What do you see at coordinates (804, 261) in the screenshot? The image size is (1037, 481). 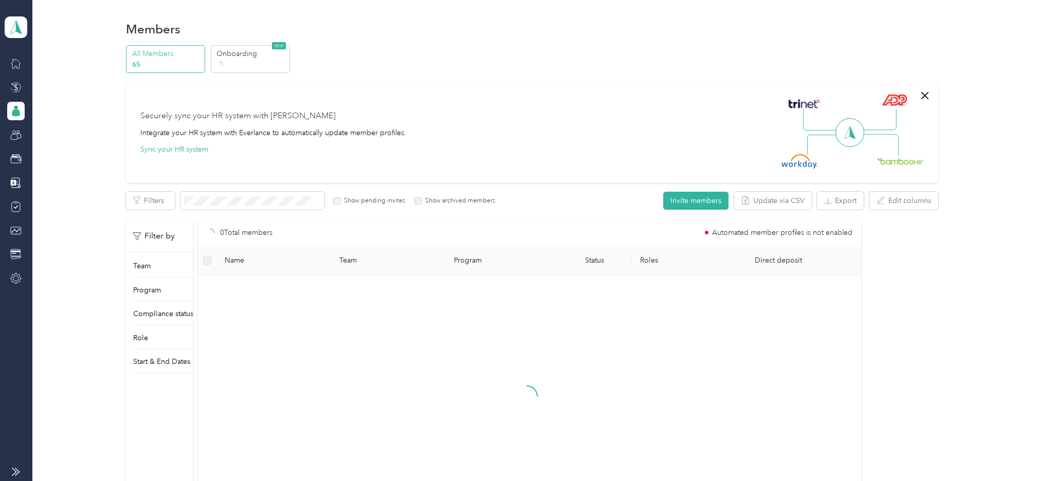 I see `th: Direct deposit` at bounding box center [804, 261].